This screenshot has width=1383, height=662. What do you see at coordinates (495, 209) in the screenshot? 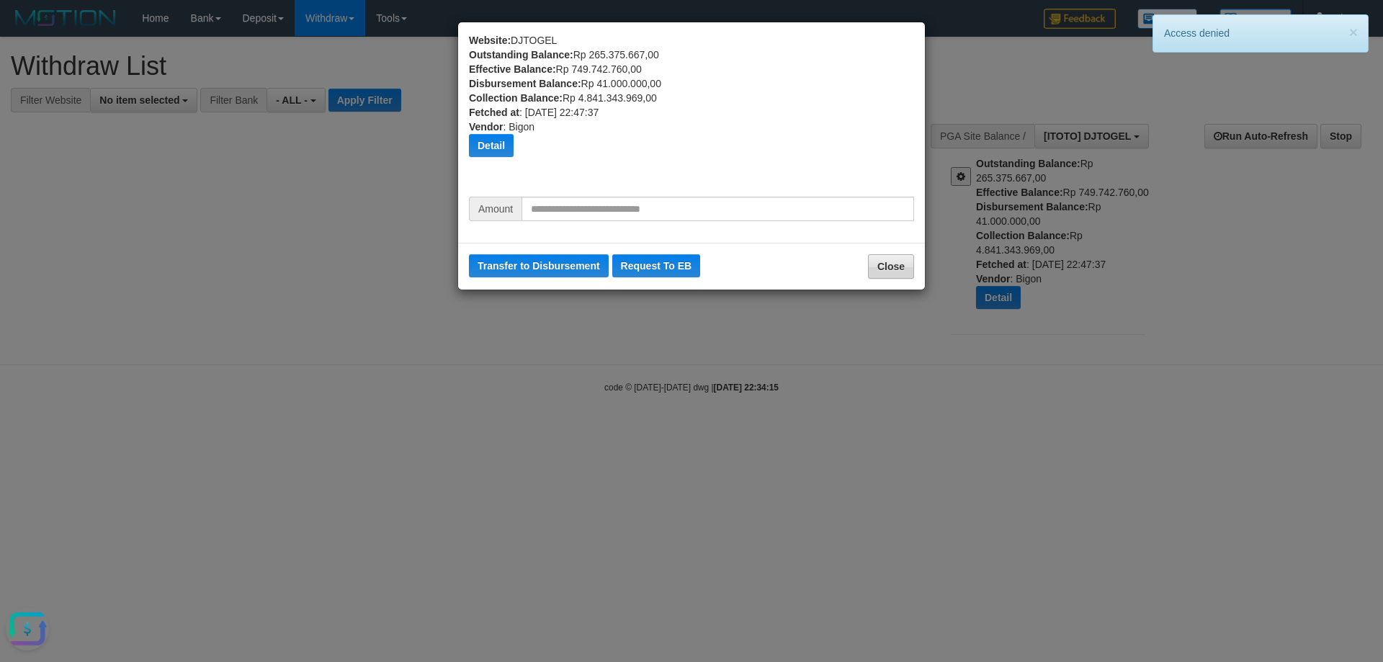
I see `span: Amount` at bounding box center [495, 209].